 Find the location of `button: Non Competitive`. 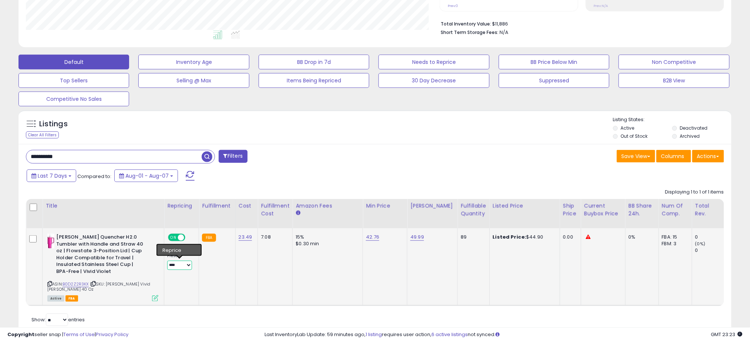

button: Non Competitive is located at coordinates (673, 62).